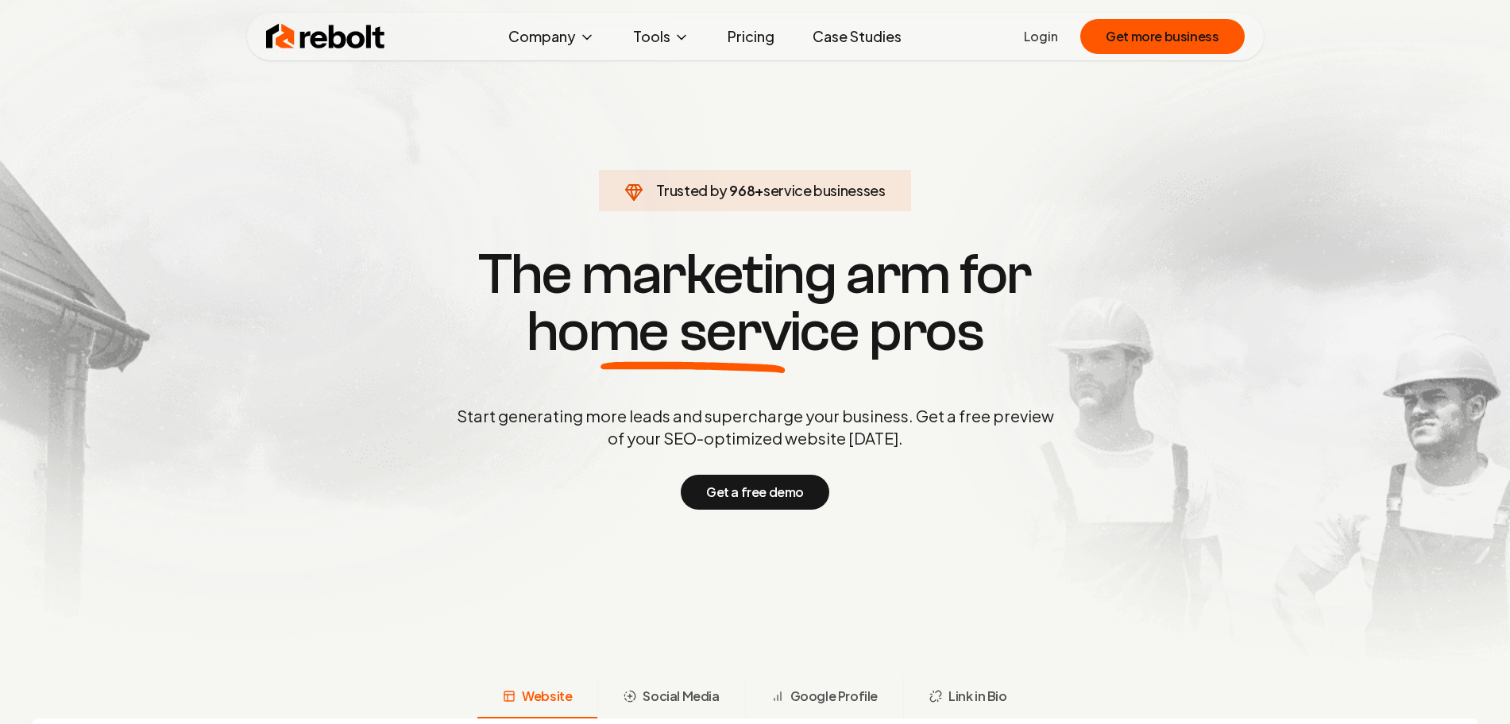  Describe the element at coordinates (834, 696) in the screenshot. I see `span: Google Profile` at that location.